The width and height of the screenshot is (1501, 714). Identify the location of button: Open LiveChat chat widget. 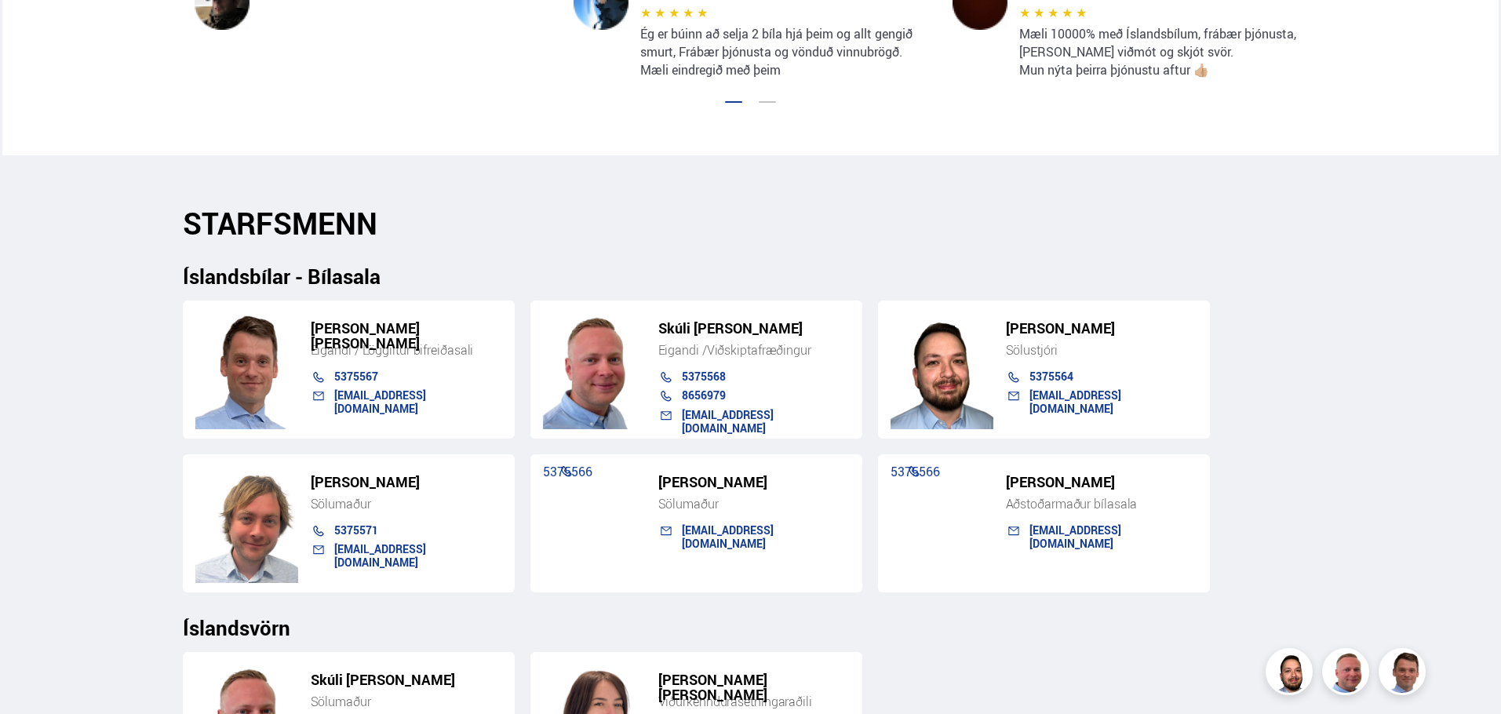
(36, 30).